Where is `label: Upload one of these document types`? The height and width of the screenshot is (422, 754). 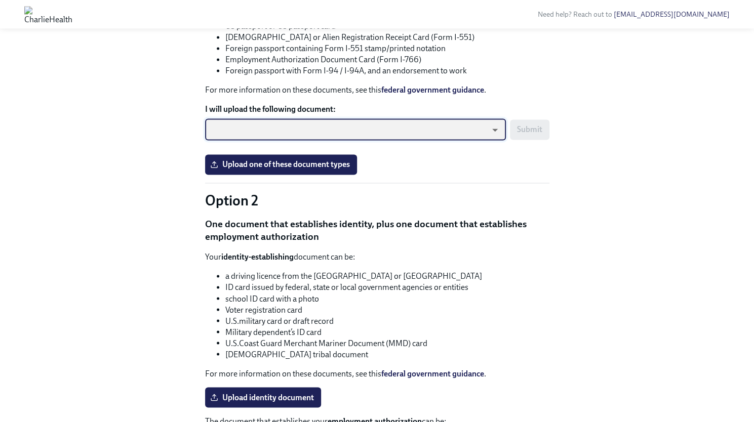
label: Upload one of these document types is located at coordinates (281, 165).